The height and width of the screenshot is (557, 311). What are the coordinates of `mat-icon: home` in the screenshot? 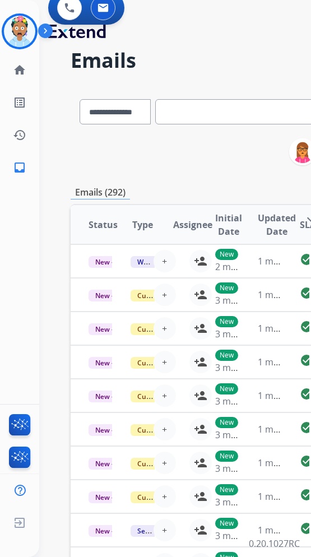 It's located at (20, 70).